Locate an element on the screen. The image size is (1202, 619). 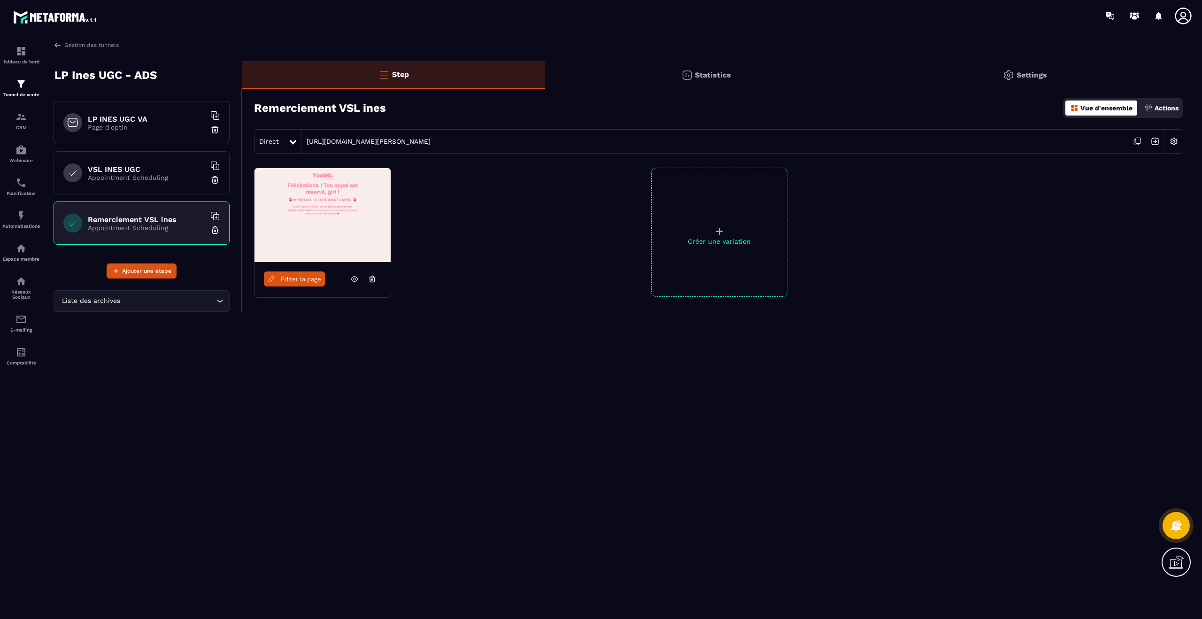
h6: LP INES UGC VA is located at coordinates (146, 119).